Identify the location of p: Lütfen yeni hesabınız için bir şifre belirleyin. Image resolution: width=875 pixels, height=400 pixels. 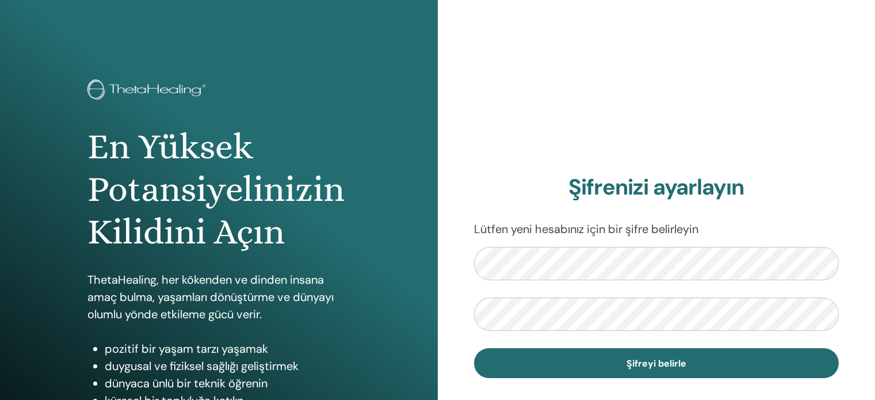
(657, 229).